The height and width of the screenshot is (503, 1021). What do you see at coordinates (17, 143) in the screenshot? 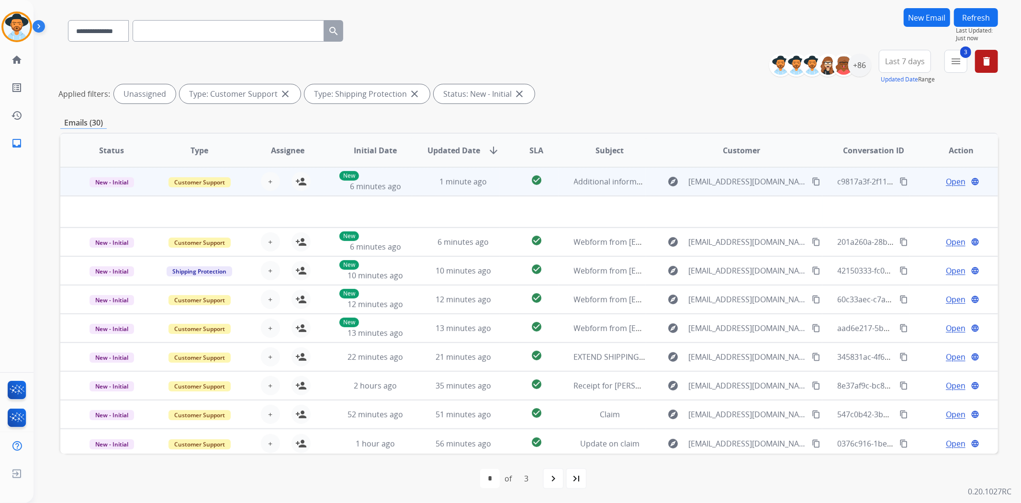
I see `mat-icon: inbox` at bounding box center [17, 143].